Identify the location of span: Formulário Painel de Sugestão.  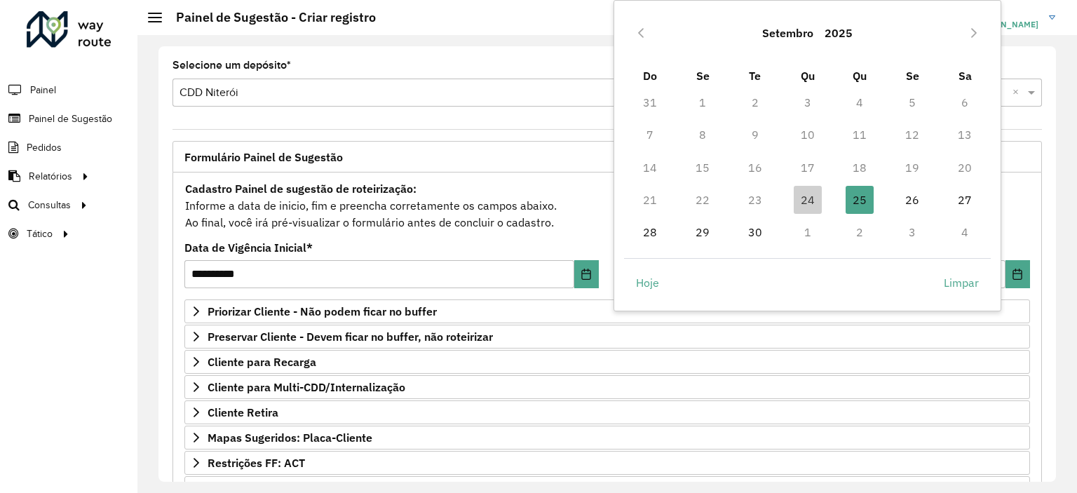
(264, 157).